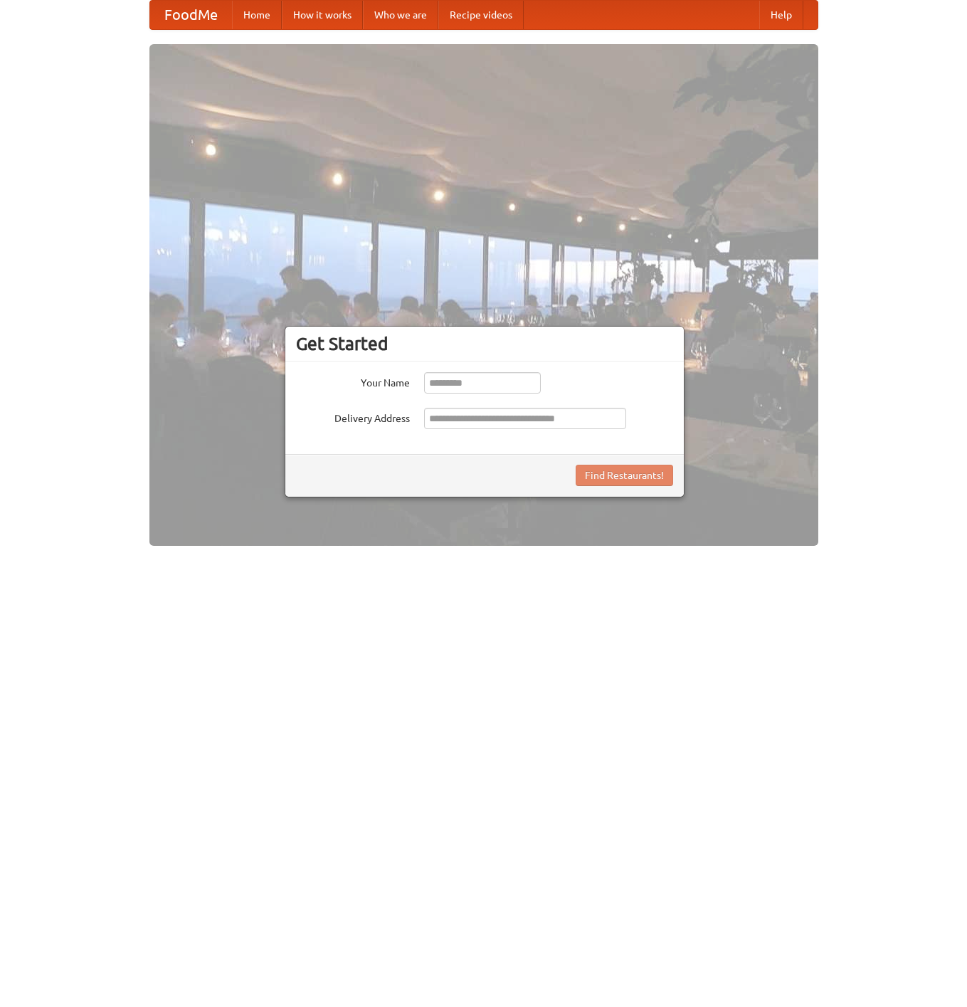 The image size is (967, 1007). What do you see at coordinates (191, 15) in the screenshot?
I see `a: FoodMe` at bounding box center [191, 15].